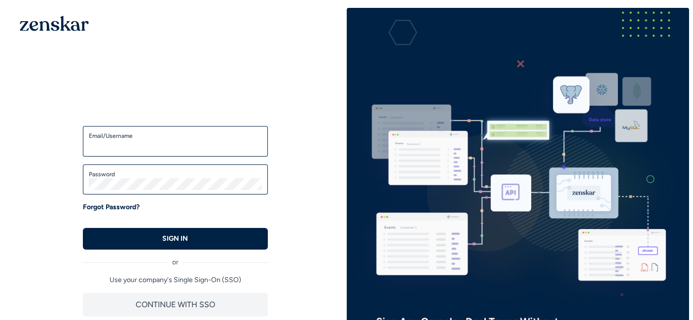 The width and height of the screenshot is (693, 320). What do you see at coordinates (175, 280) in the screenshot?
I see `p: Use your company's Single Sign-On (SSO)` at bounding box center [175, 280].